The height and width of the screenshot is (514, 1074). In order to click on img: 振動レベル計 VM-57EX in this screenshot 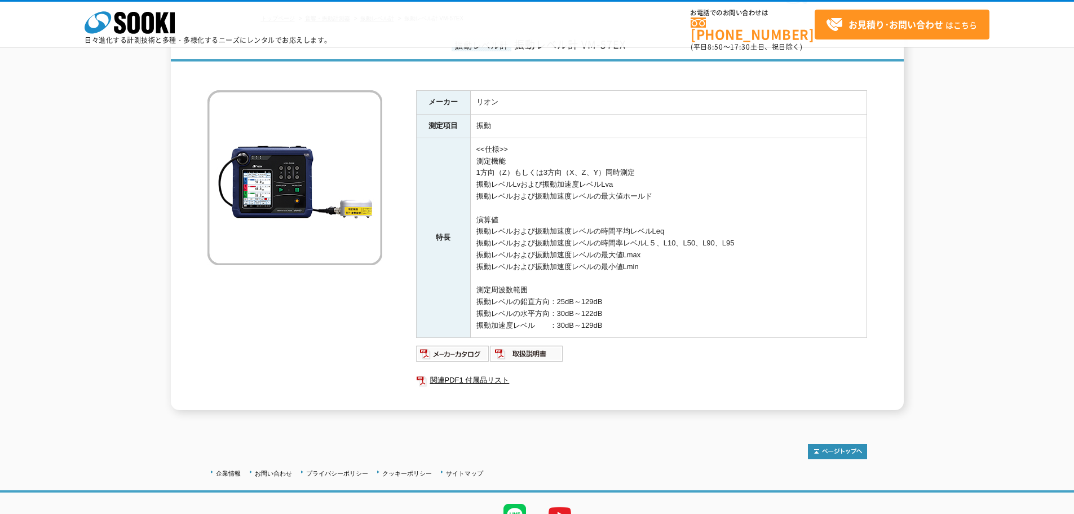, I will do `click(295, 178)`.